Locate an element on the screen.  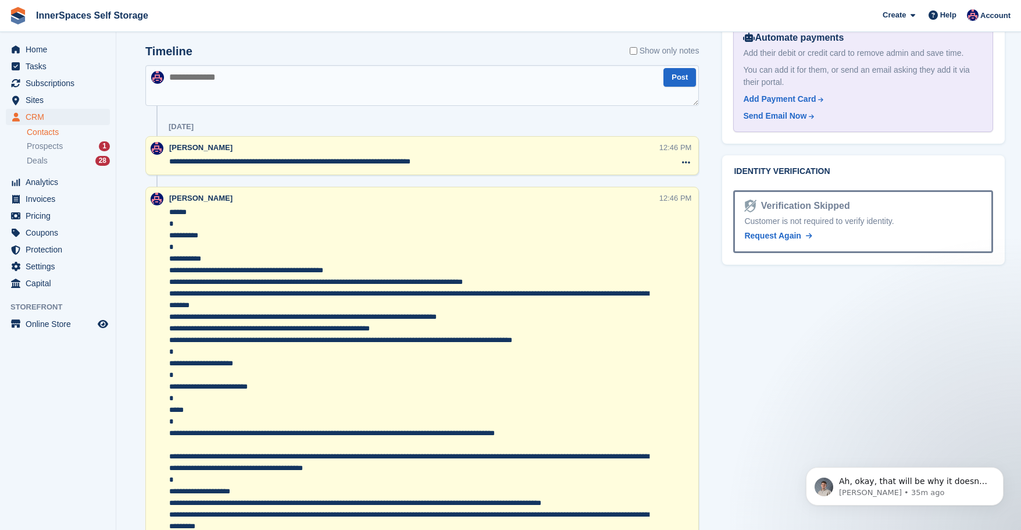
span: Account is located at coordinates (996, 16).